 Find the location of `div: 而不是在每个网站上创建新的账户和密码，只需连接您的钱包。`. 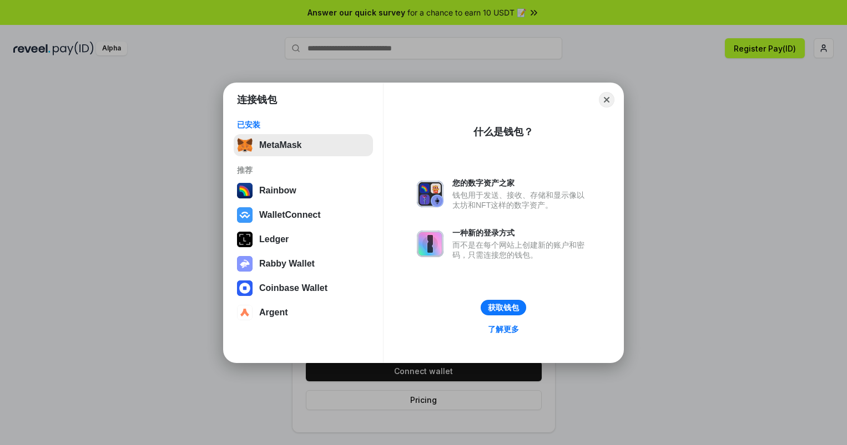

div: 而不是在每个网站上创建新的账户和密码，只需连接您的钱包。 is located at coordinates (521, 250).